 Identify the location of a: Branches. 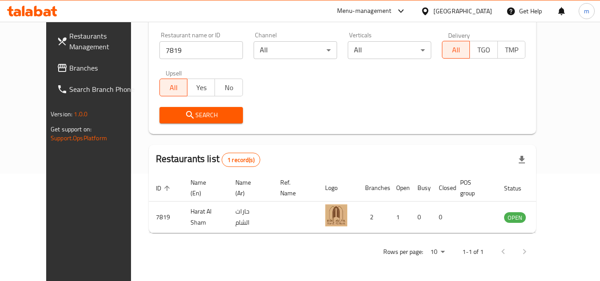
(98, 68).